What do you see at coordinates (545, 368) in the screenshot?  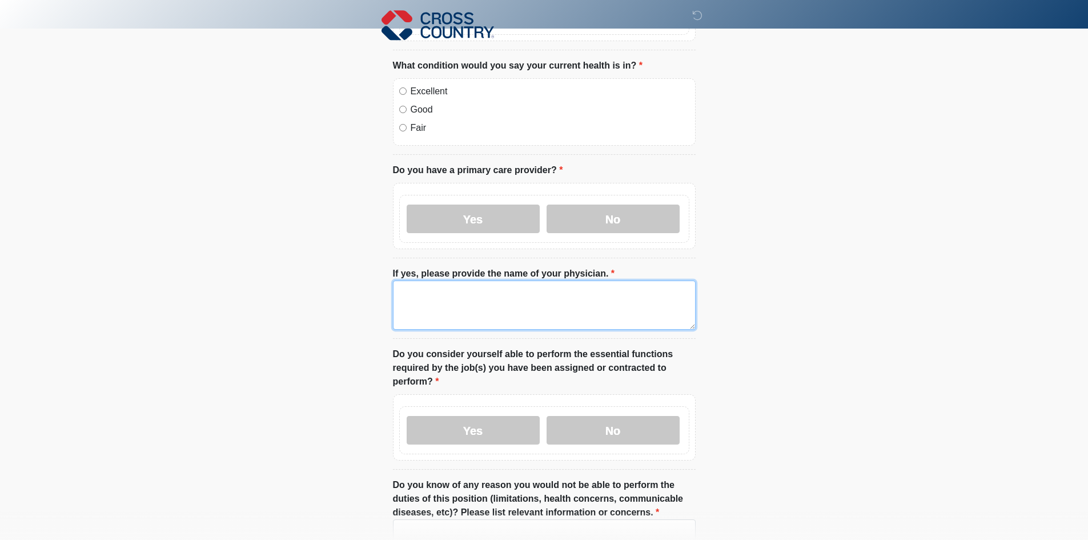 I see `label: Do you consider yourself able to perform the essential functions required by the job(s) you have ...` at bounding box center [545, 368].